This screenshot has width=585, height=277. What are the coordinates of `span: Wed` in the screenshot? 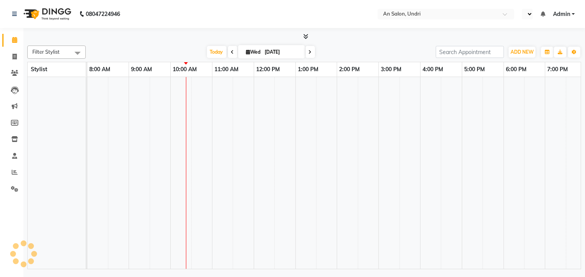 It's located at (253, 52).